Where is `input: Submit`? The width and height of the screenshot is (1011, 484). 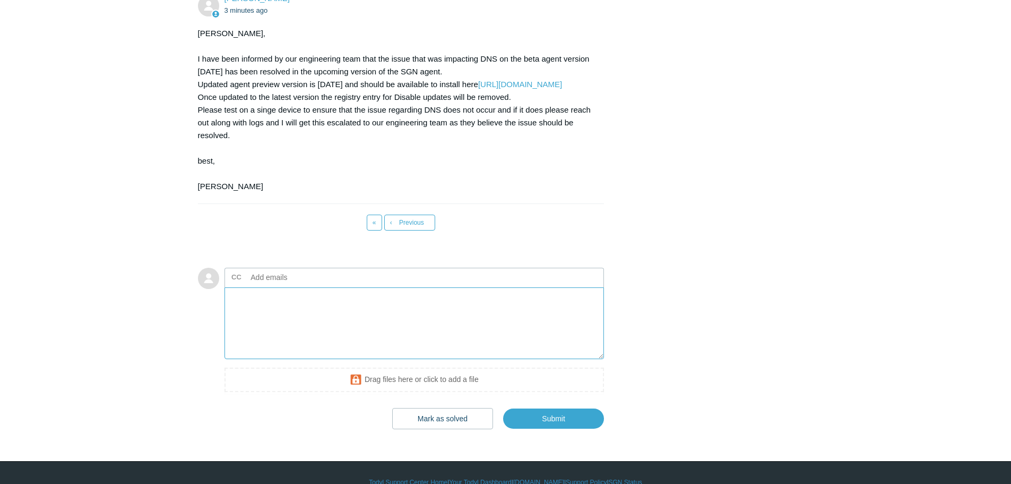 input: Submit is located at coordinates (554, 418).